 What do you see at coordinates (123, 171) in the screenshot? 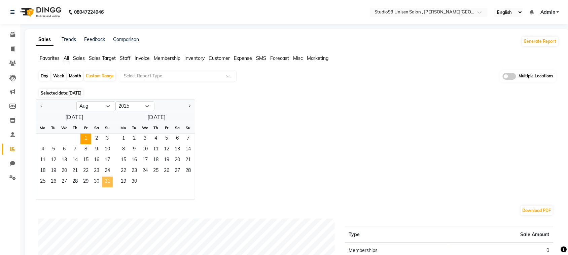
I see `span: 22` at bounding box center [123, 171].